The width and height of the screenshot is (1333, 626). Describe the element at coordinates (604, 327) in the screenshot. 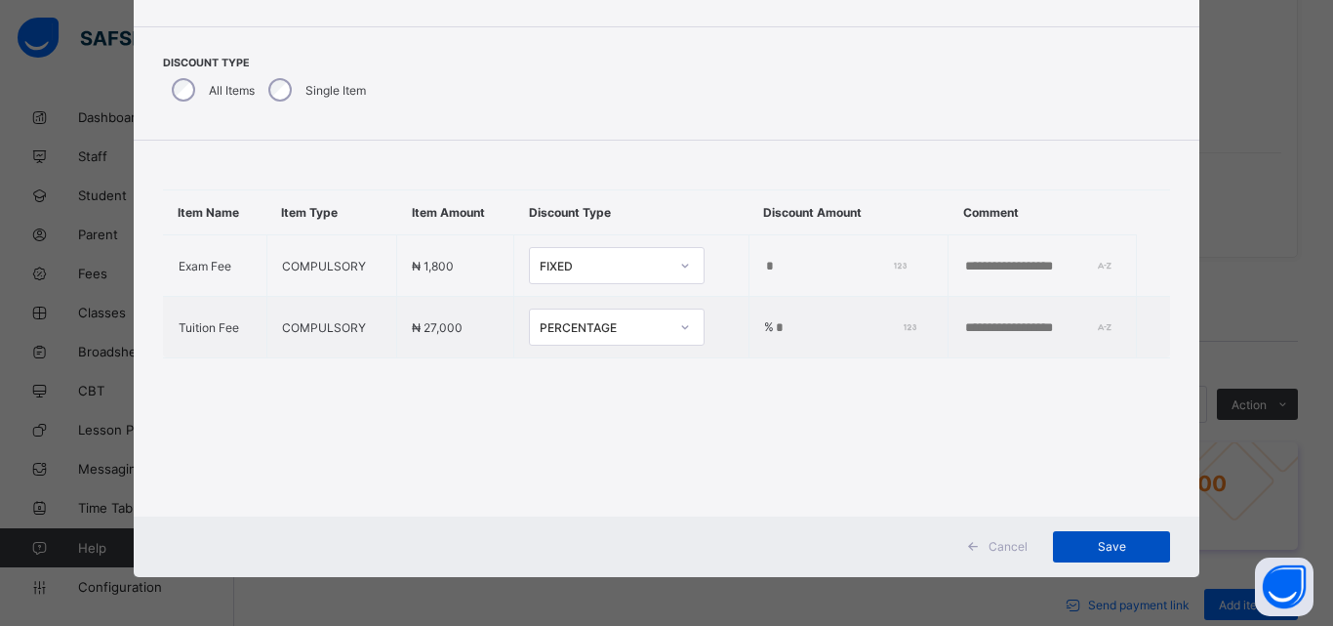

I see `div: PERCENTAGE` at that location.